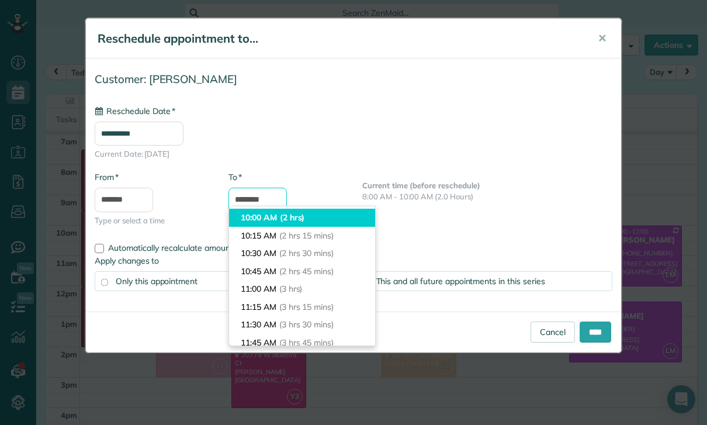 Image resolution: width=707 pixels, height=425 pixels. I want to click on li: 10:00 AM, so click(302, 217).